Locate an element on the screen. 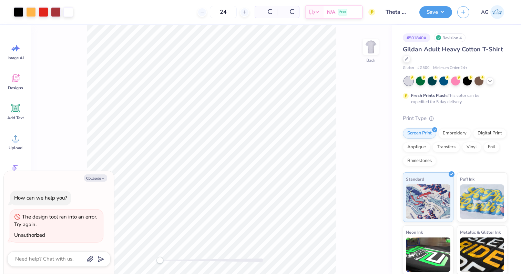 Image resolution: width=521 pixels, height=274 pixels. span: Gildan Adult Heavy Cotton T-Shirt is located at coordinates (453, 49).